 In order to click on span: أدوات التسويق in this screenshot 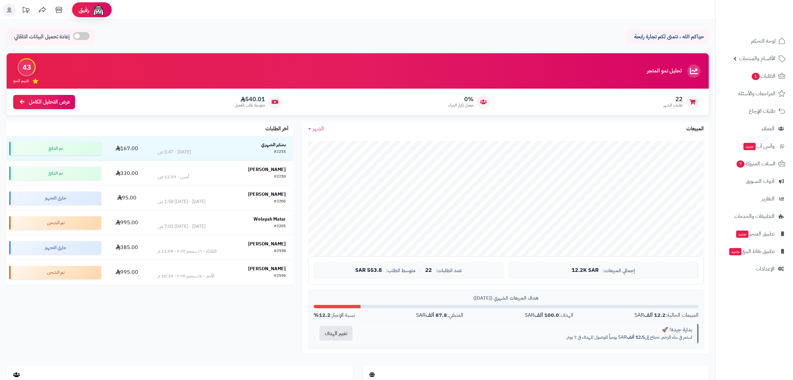, I will do `click(760, 181)`.